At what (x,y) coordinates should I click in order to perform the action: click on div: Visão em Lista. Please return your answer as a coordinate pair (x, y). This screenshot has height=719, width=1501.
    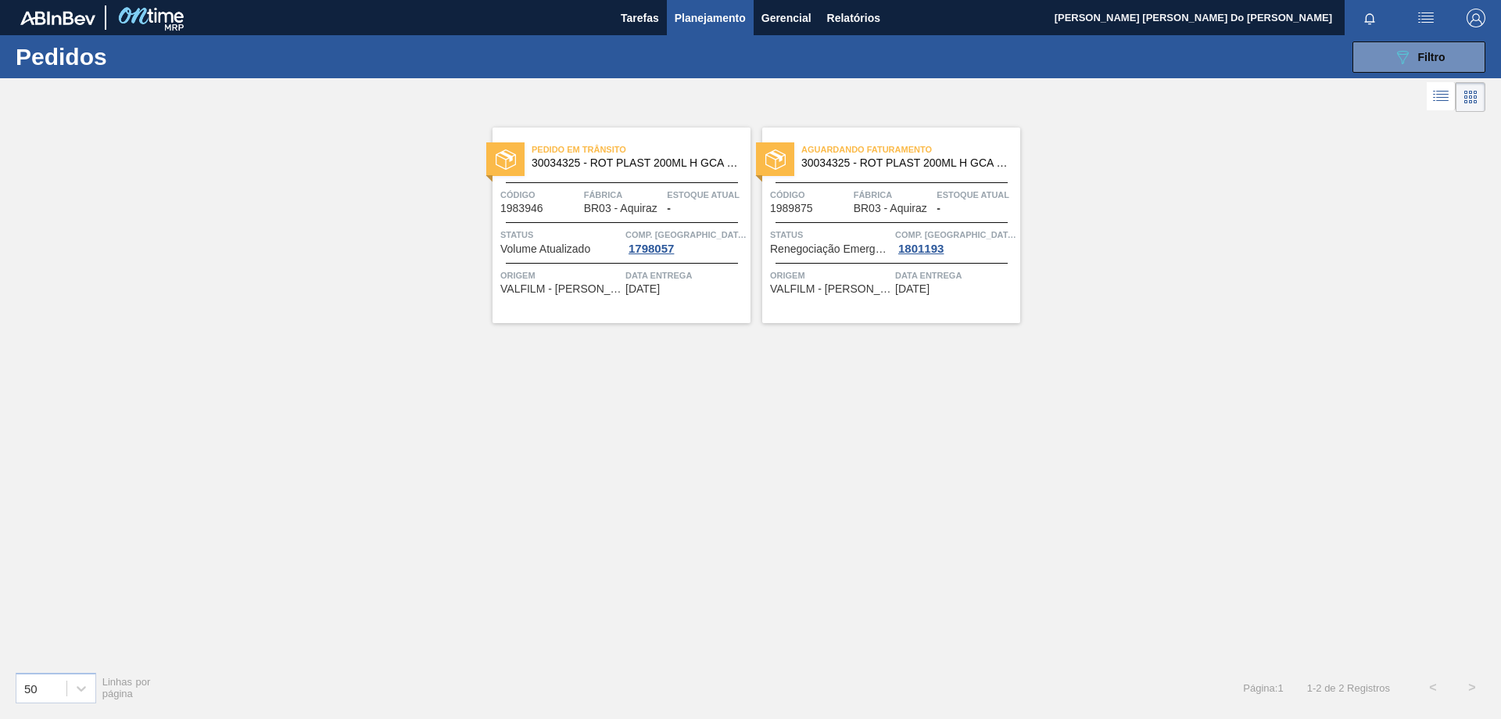
    Looking at the image, I should click on (1441, 97).